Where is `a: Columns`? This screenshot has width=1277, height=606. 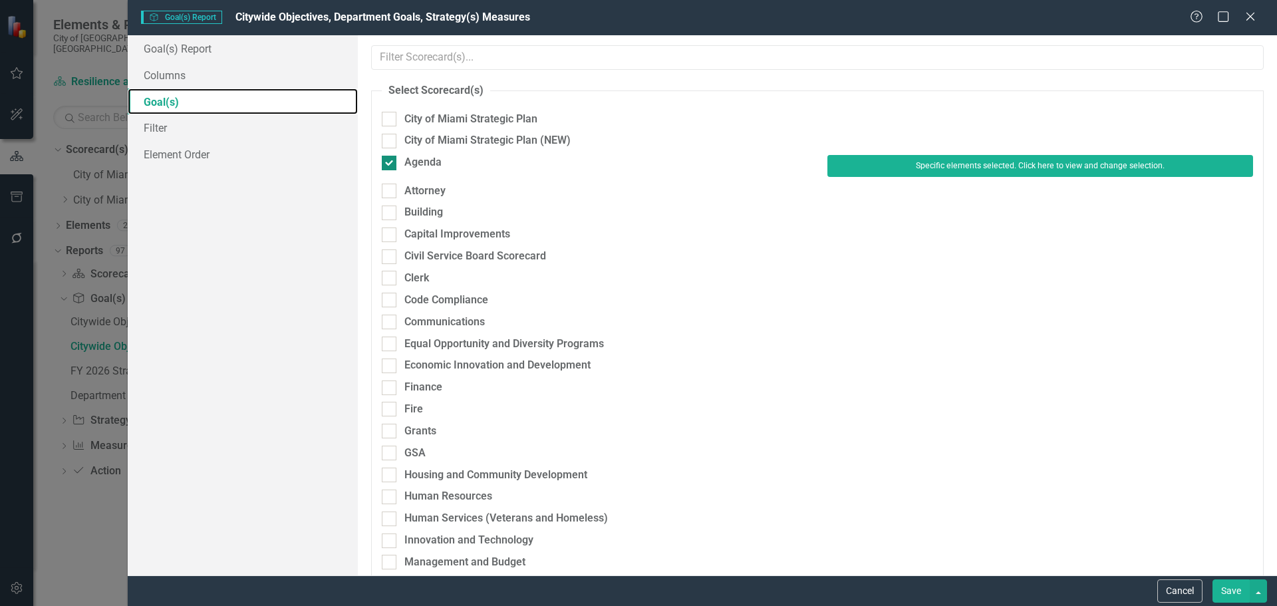 a: Columns is located at coordinates (243, 75).